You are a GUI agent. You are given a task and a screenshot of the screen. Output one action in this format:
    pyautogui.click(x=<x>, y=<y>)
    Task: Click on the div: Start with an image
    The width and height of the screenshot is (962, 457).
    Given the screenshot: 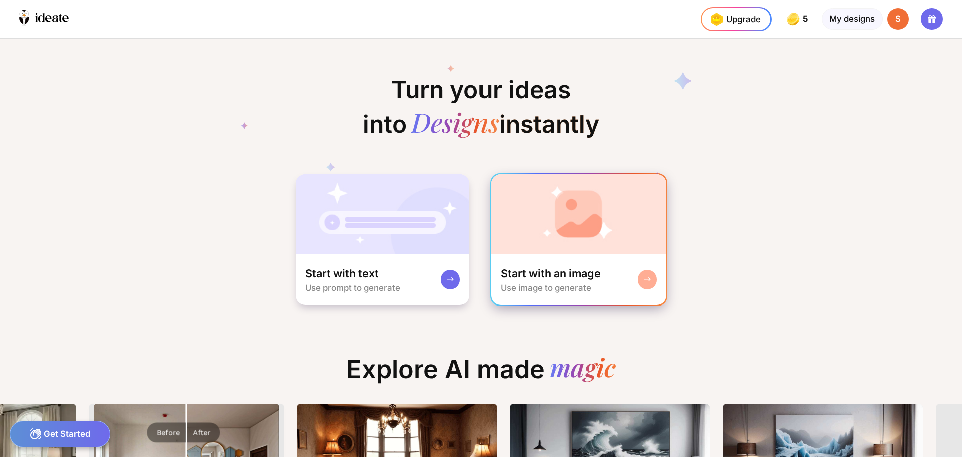 What is the action you would take?
    pyautogui.click(x=551, y=273)
    